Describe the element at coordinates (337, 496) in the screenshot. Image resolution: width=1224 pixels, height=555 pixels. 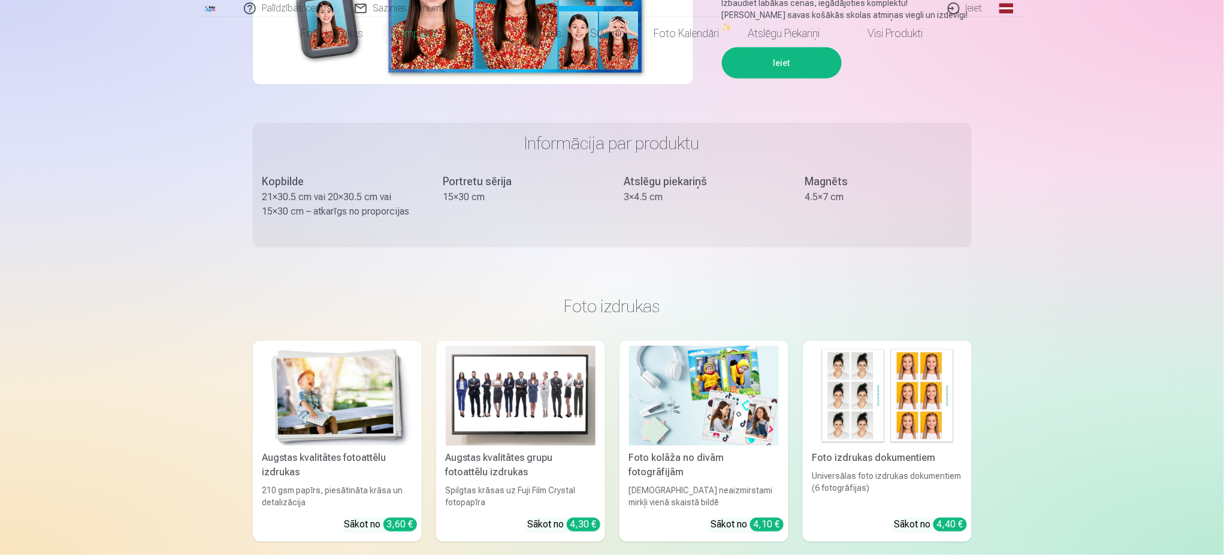
I see `div: 210 gsm papīrs, piesātināta krāsa un detalizācija` at that location.